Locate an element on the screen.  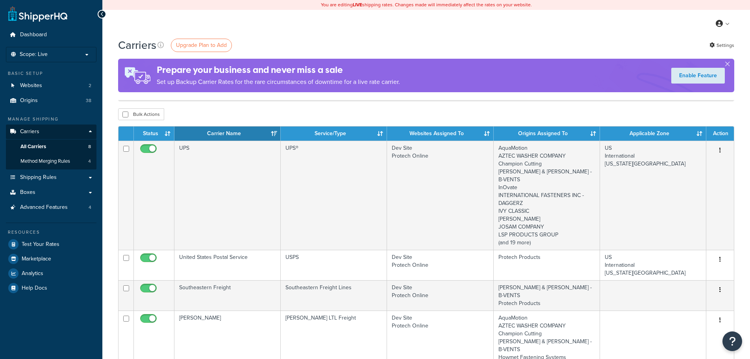
li: Carriers is located at coordinates (51, 147).